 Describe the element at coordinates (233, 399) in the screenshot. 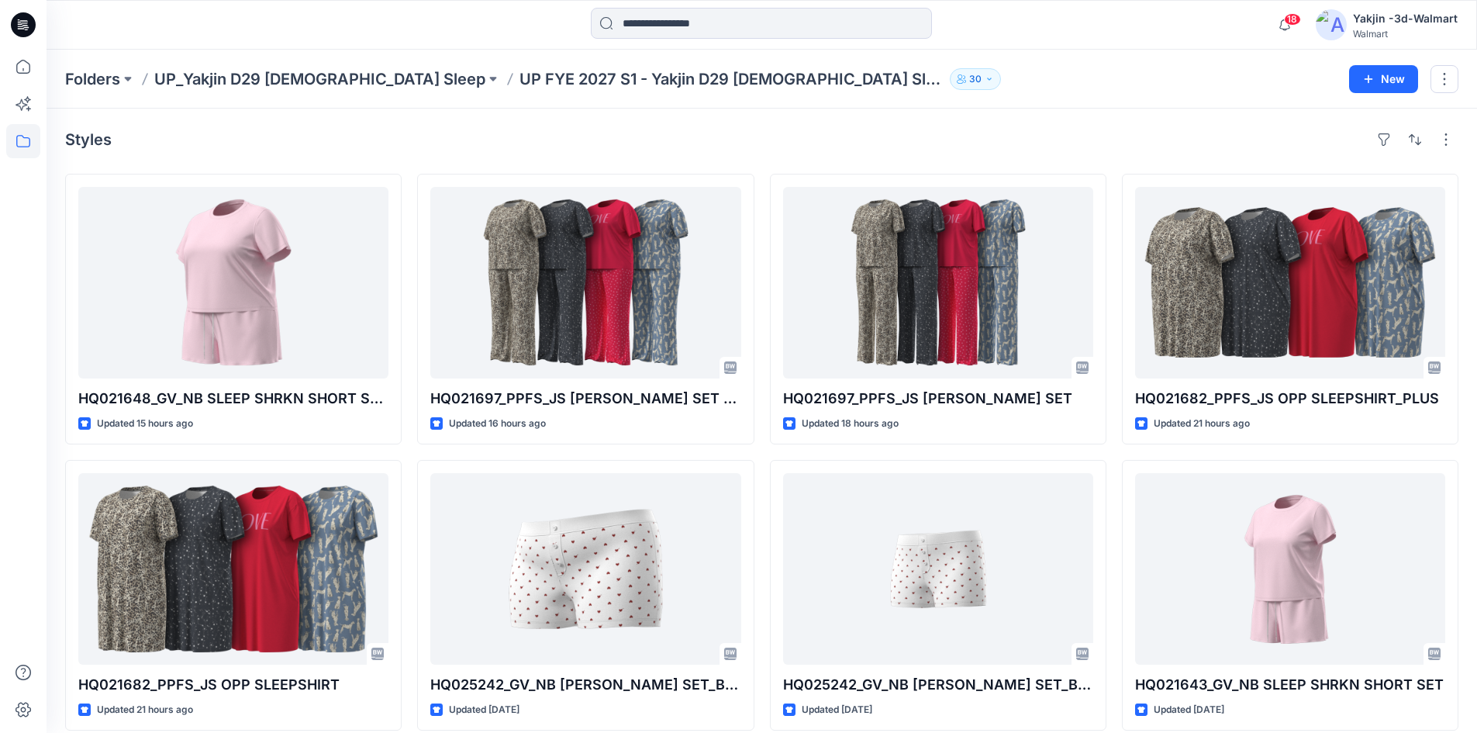

I see `p: HQ021648_GV_NB SLEEP SHRKN SHORT SET PLUS` at that location.